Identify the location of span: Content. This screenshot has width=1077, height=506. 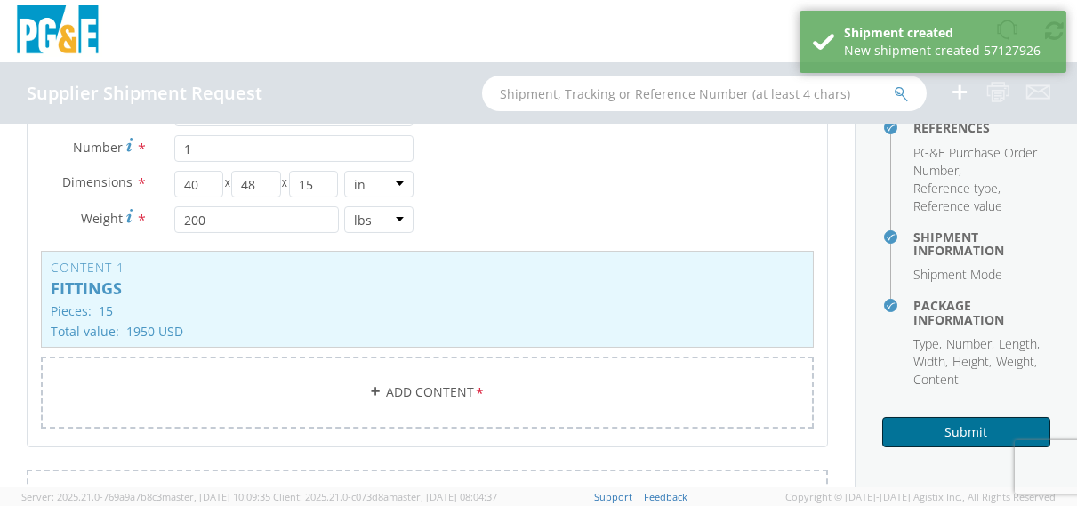
(935, 379).